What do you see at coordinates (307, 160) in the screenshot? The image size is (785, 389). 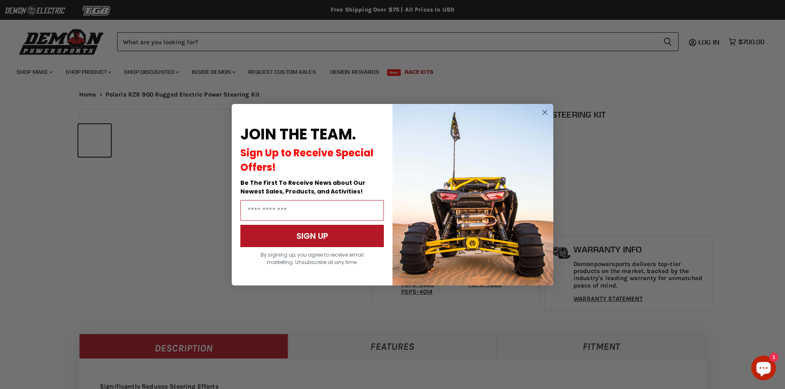 I see `span: Sign Up to Receive Special Offers!` at bounding box center [307, 160].